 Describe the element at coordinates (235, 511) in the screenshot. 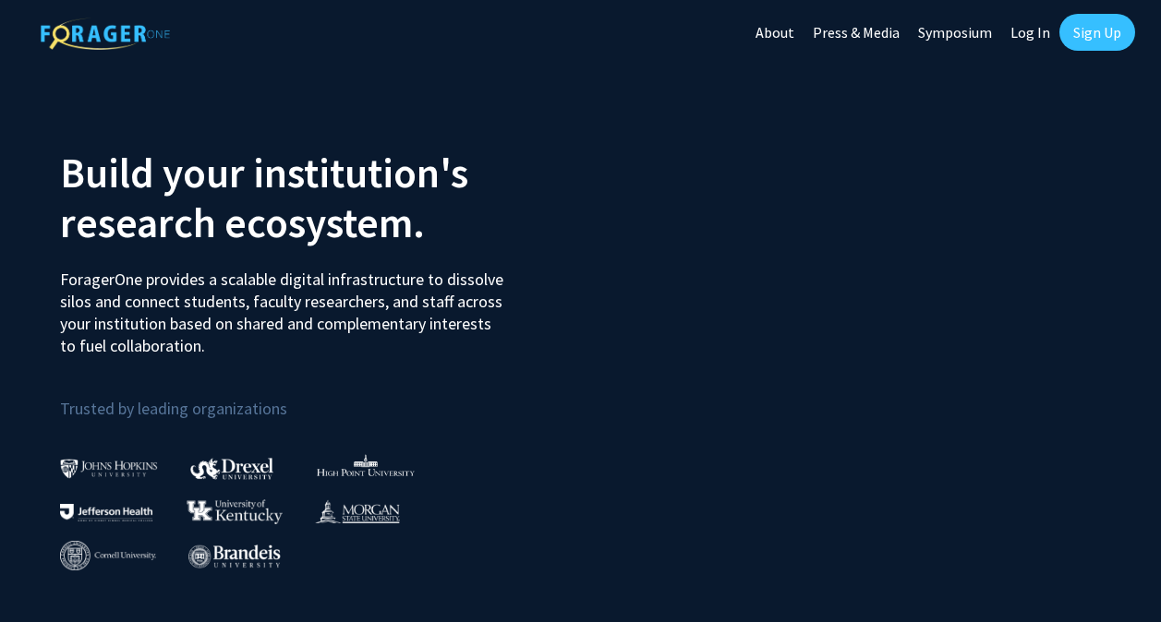

I see `img: University of Kentucky` at that location.